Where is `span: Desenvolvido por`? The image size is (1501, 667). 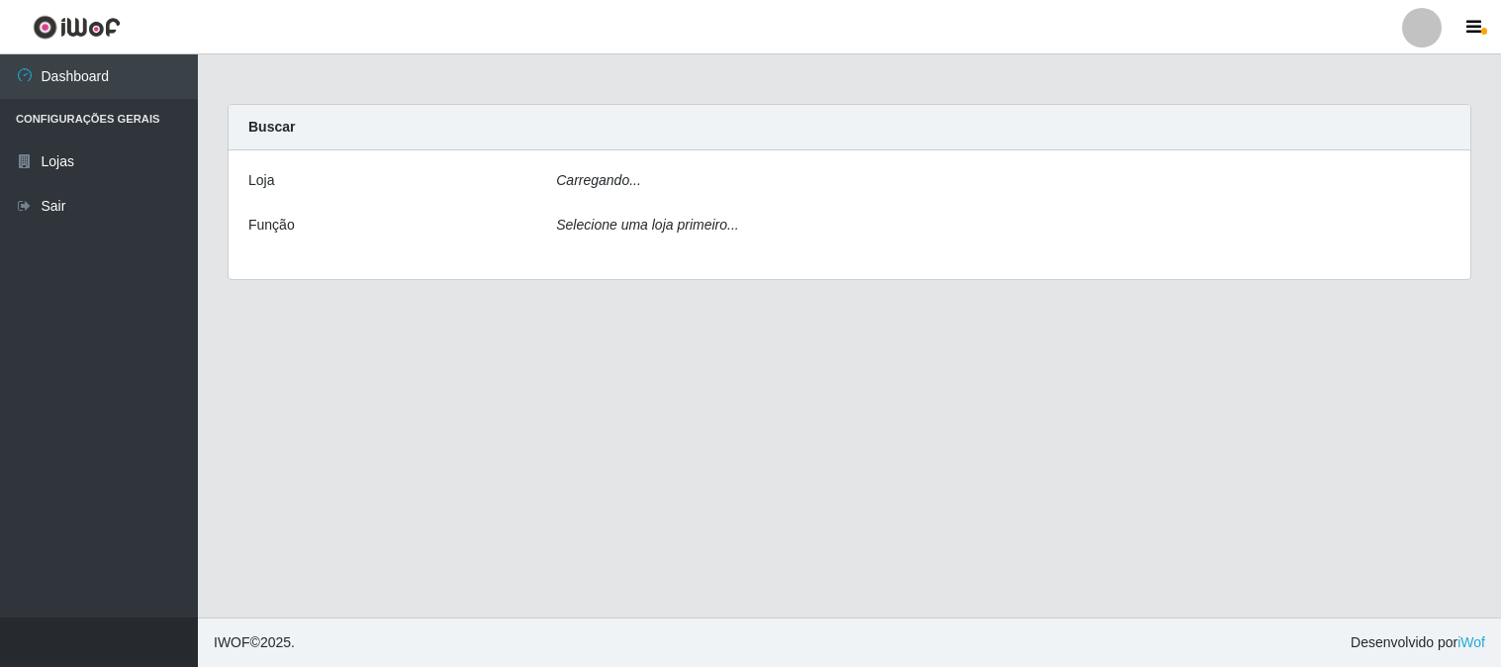 span: Desenvolvido por is located at coordinates (1418, 642).